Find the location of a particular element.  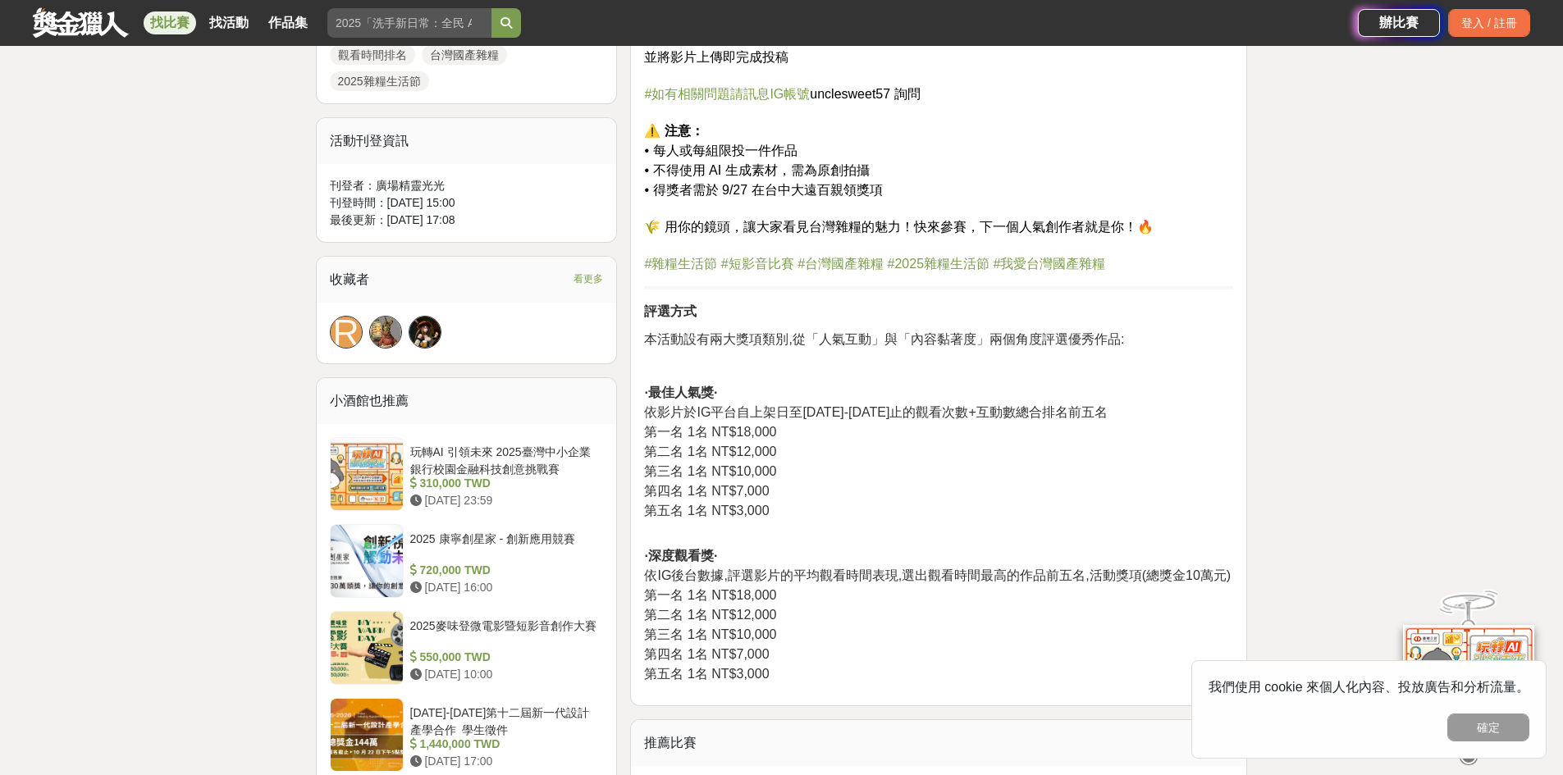

div: 2025 康寧創星家 - 創新應用競賽 is located at coordinates (504, 546).